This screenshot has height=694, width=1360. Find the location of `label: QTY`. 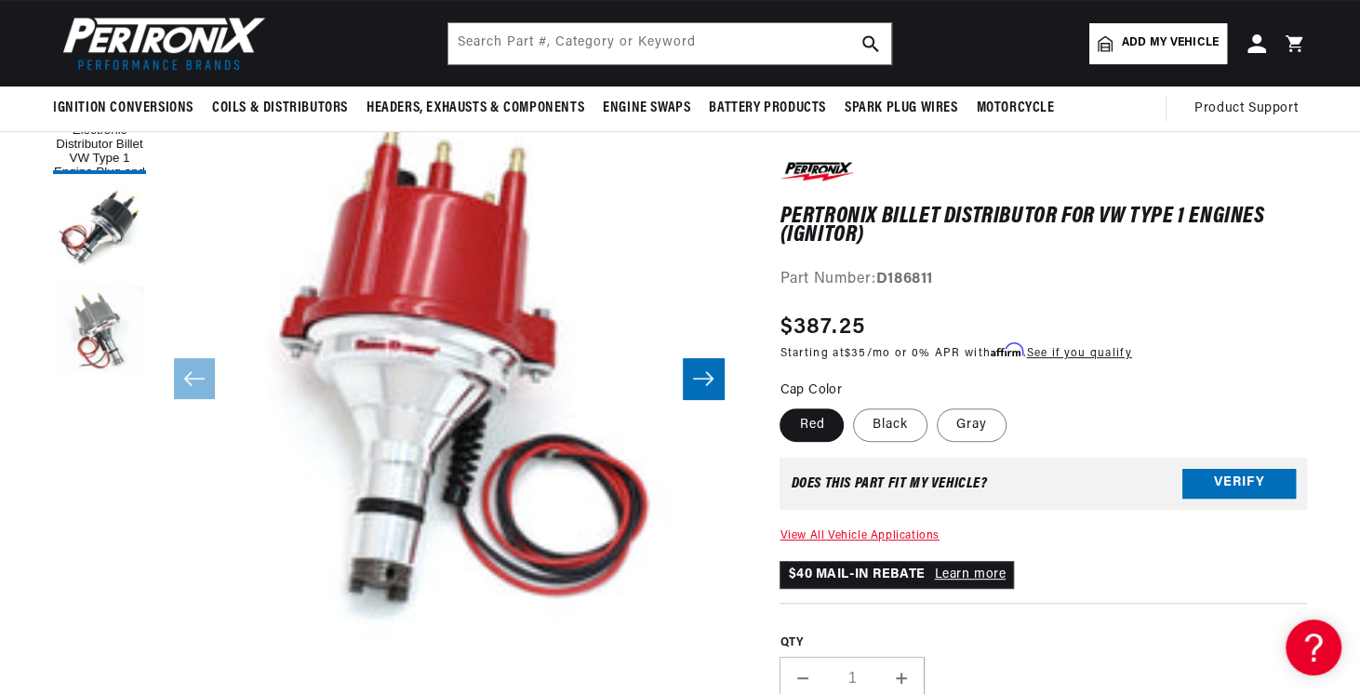

label: QTY is located at coordinates (1043, 644).